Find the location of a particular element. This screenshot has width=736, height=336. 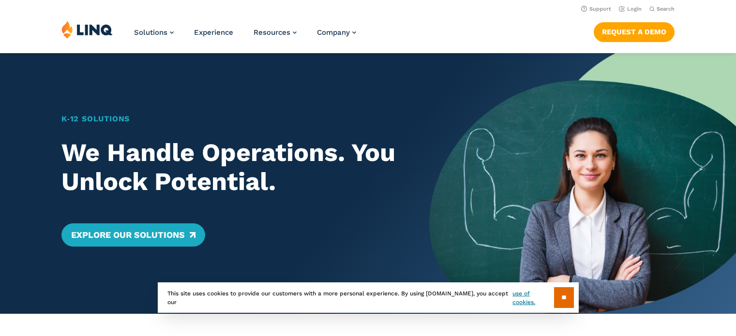

a: Resources is located at coordinates (275, 32).